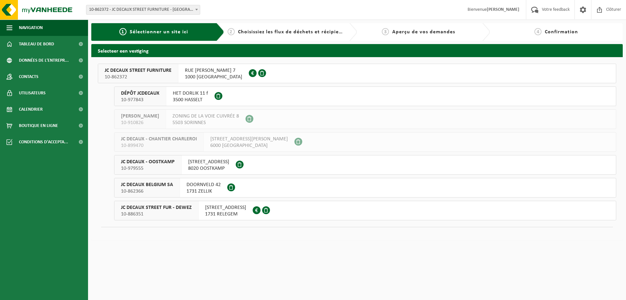 This screenshot has width=626, height=300. Describe the element at coordinates (140, 93) in the screenshot. I see `span: DÉPÔT JCDECAUX` at that location.